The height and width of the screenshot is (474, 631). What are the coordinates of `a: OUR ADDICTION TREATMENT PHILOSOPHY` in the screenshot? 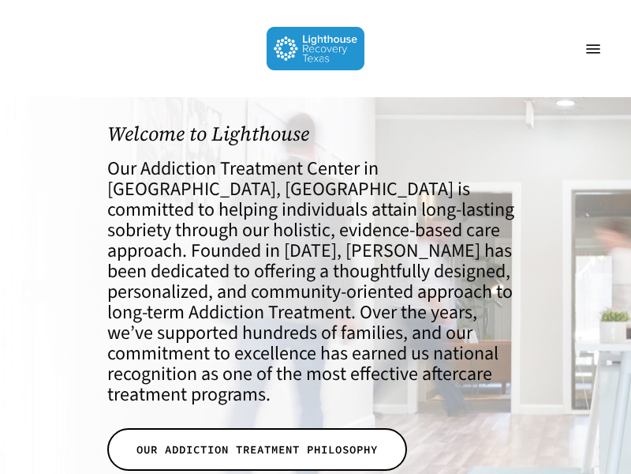 It's located at (257, 449).